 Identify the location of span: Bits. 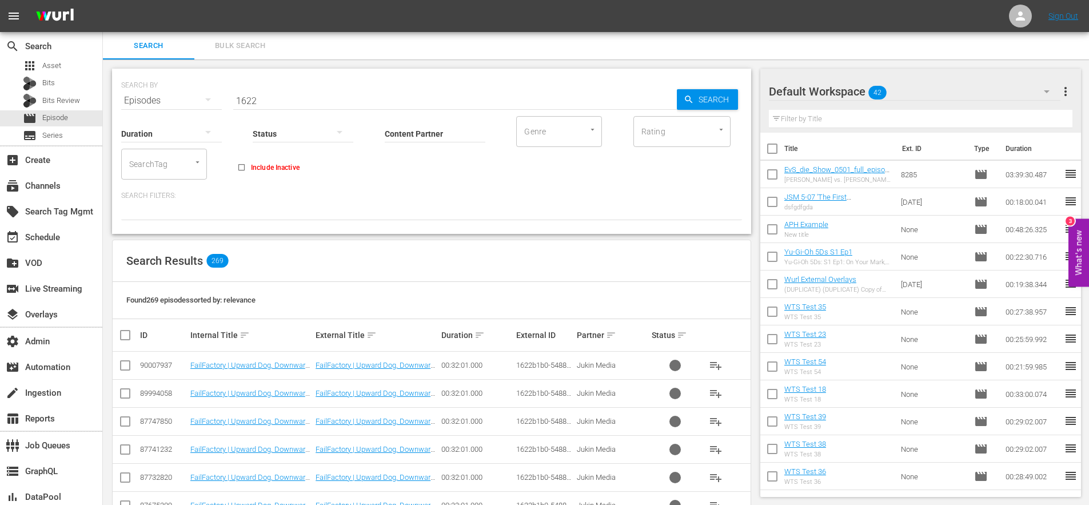
(49, 83).